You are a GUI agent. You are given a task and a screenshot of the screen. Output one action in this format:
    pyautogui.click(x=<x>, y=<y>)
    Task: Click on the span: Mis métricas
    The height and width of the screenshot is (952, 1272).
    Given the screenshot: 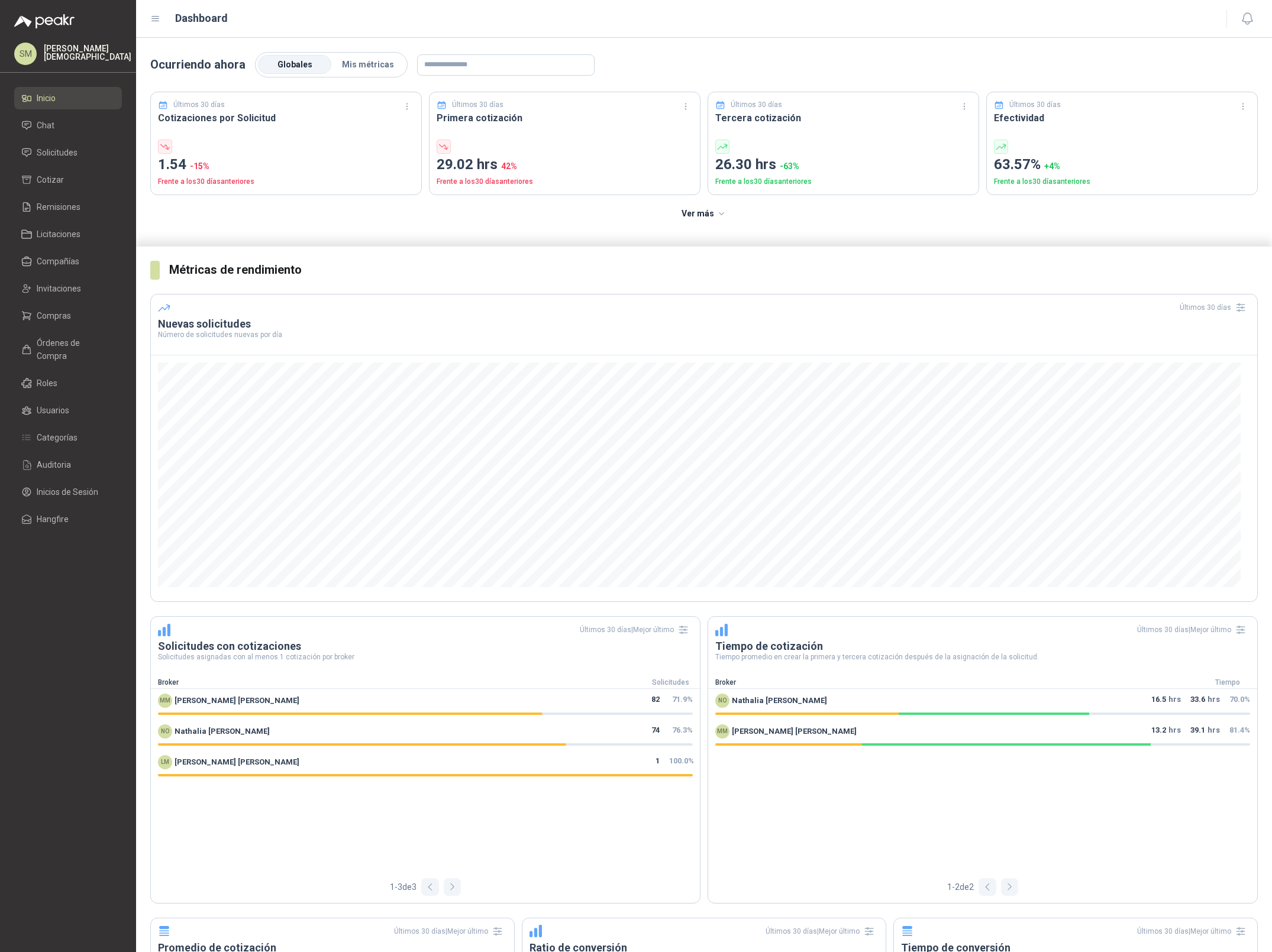 What is the action you would take?
    pyautogui.click(x=368, y=65)
    